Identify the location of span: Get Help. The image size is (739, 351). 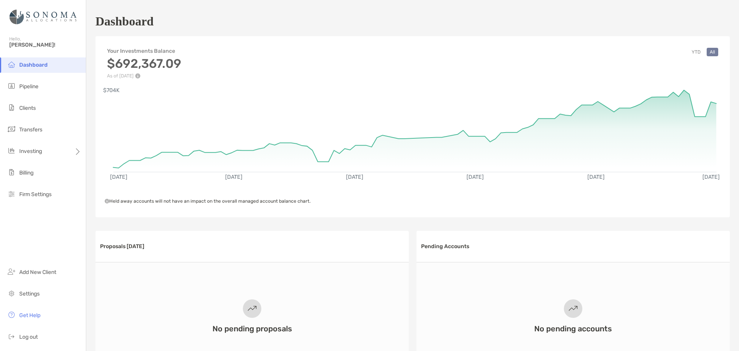
(30, 315).